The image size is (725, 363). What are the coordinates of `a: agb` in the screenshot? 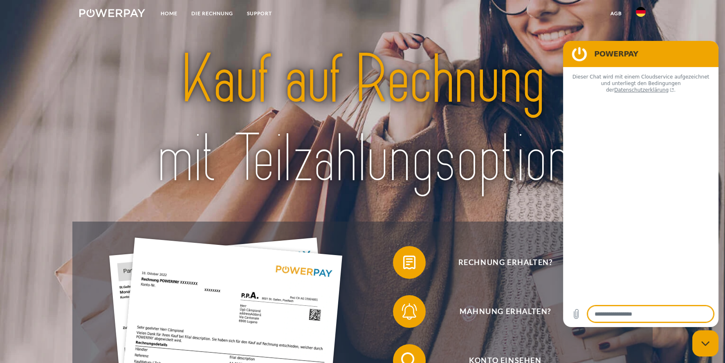 It's located at (617, 14).